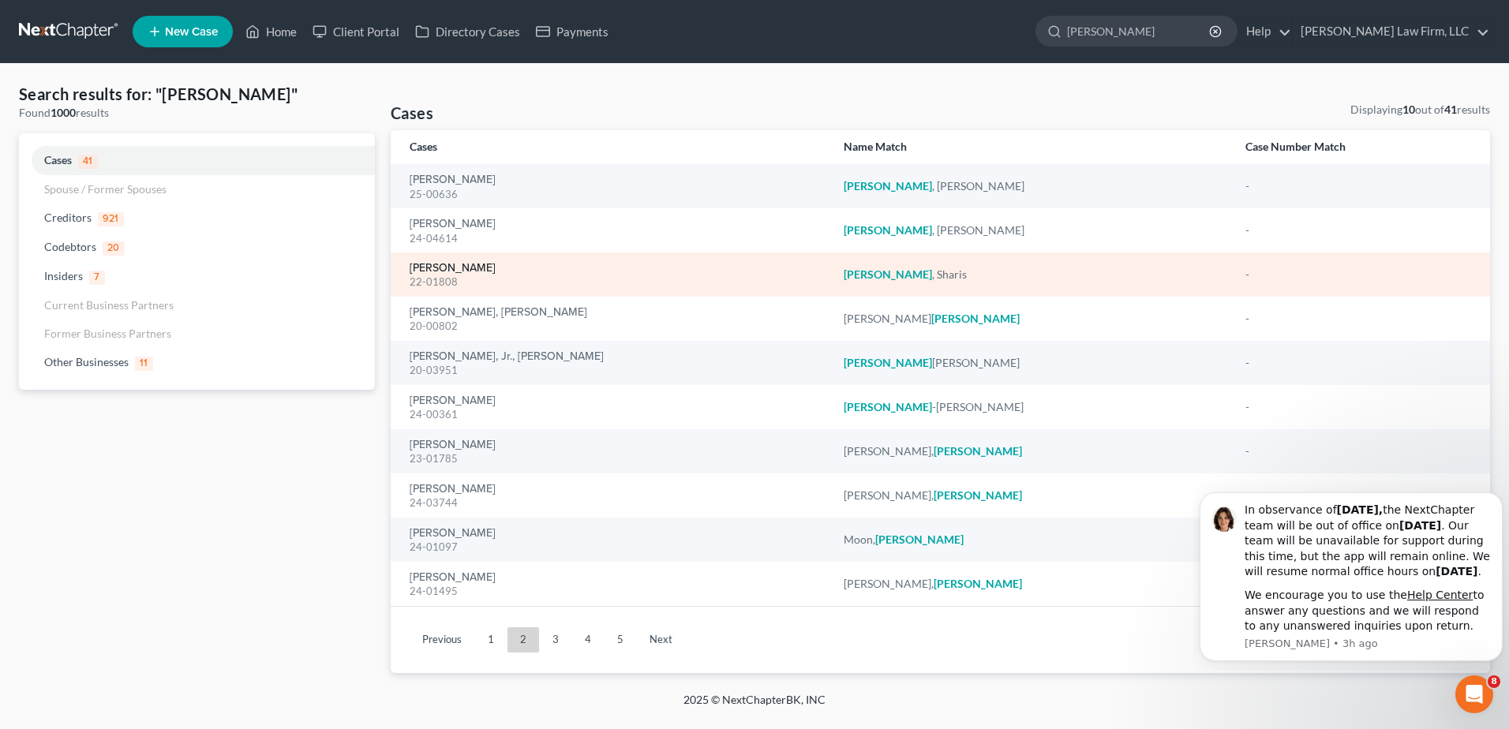 The image size is (1509, 729). I want to click on span: Other Businesses, so click(86, 362).